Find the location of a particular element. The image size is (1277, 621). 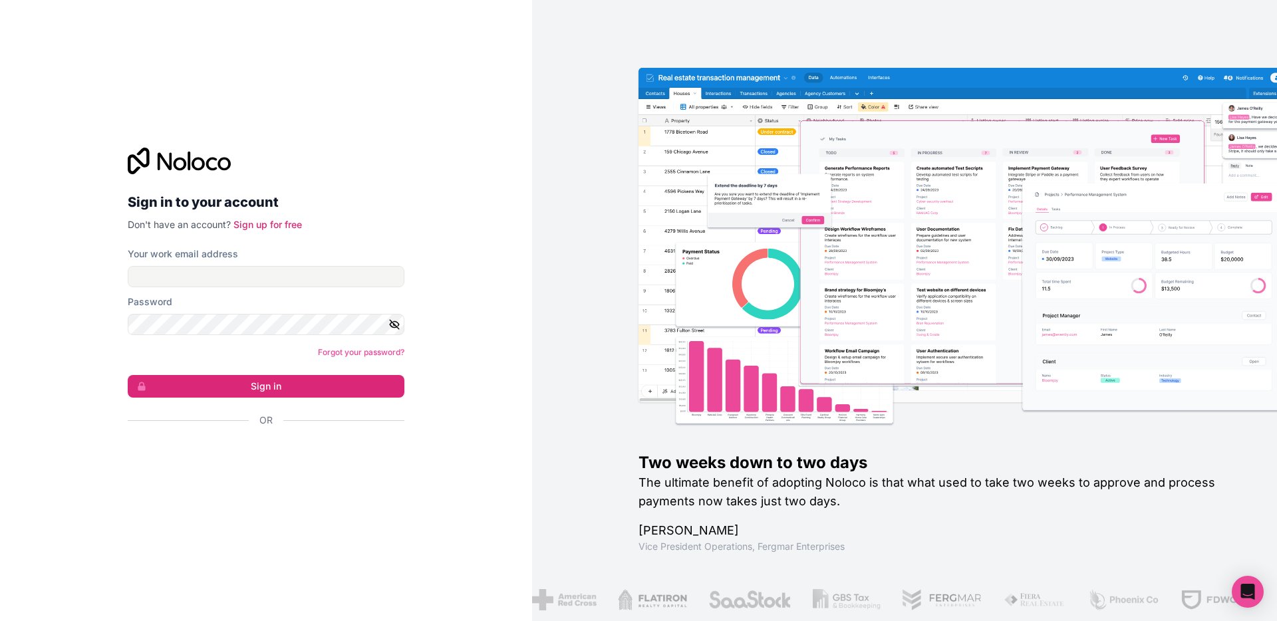

img: /assets/fergmar-CudnrXN5.png is located at coordinates (942, 600).